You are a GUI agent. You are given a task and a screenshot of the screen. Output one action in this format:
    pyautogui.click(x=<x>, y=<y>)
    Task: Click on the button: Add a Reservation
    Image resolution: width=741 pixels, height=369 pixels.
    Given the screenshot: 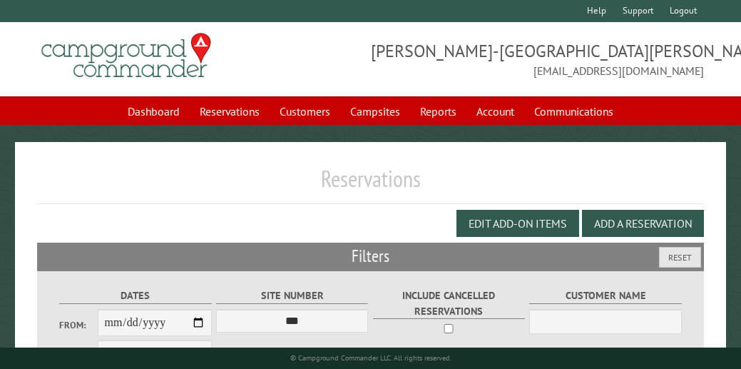 What is the action you would take?
    pyautogui.click(x=643, y=223)
    